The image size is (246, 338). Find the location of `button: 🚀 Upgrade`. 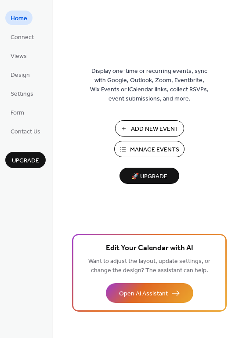

button: 🚀 Upgrade is located at coordinates (149, 175).